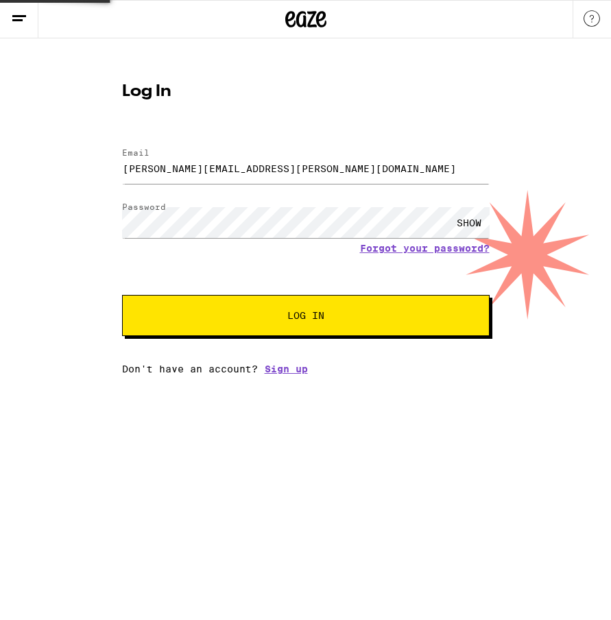  I want to click on input: Email, so click(306, 168).